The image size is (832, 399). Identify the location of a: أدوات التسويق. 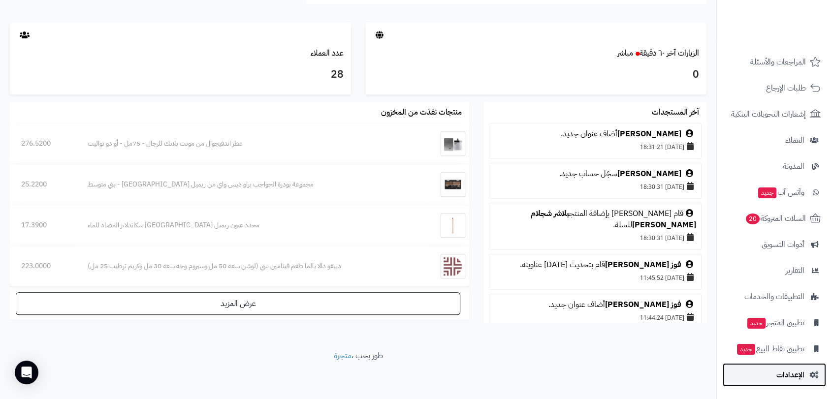
(775, 245).